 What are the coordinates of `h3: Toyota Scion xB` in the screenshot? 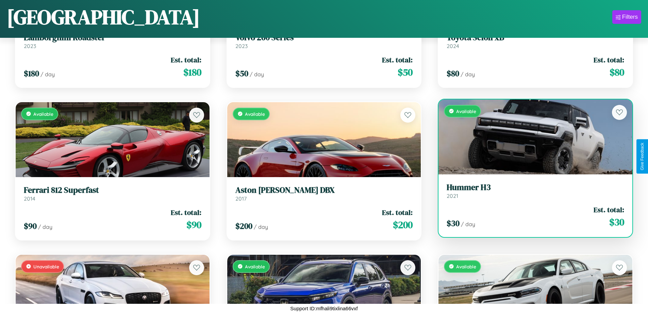 It's located at (535, 37).